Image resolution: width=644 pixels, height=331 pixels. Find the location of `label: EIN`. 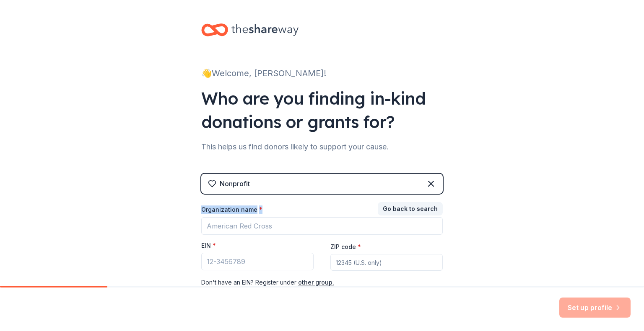

label: EIN is located at coordinates (208, 246).